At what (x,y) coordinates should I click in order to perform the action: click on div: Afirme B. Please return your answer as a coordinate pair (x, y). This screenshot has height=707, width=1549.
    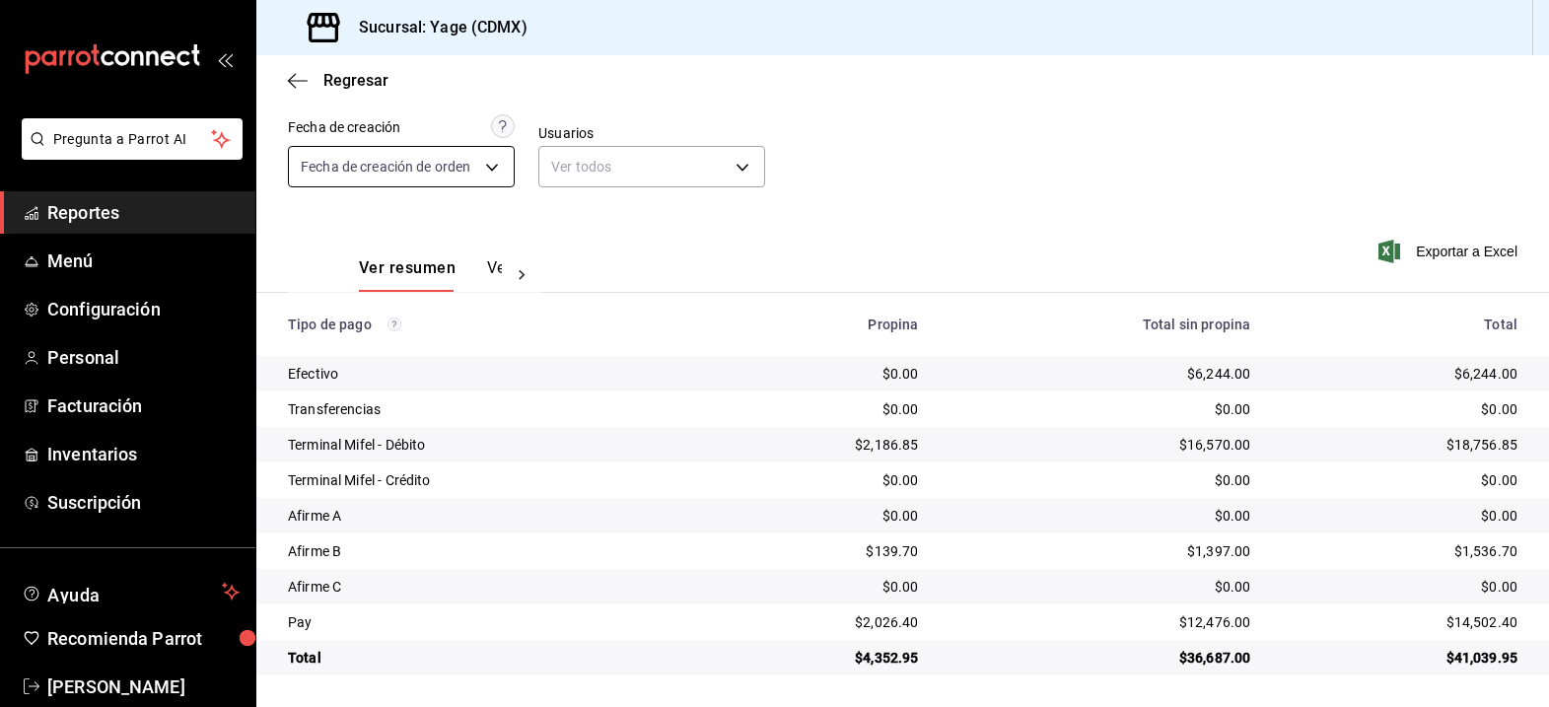
    Looking at the image, I should click on (490, 551).